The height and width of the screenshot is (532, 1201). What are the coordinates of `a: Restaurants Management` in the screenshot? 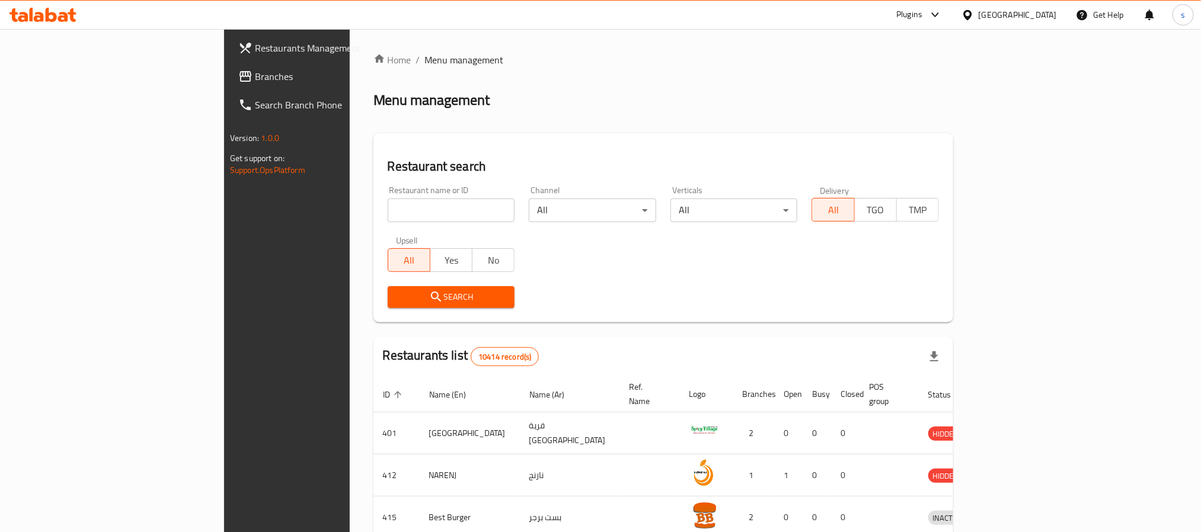 It's located at (327, 48).